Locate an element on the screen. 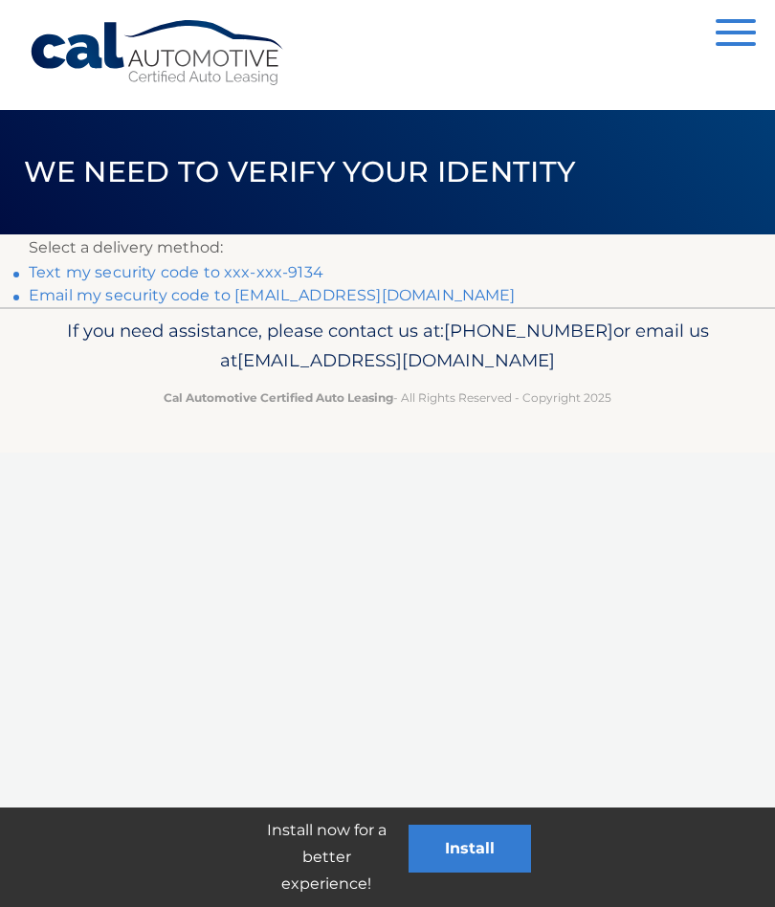 This screenshot has width=775, height=907. button: Menu is located at coordinates (736, 34).